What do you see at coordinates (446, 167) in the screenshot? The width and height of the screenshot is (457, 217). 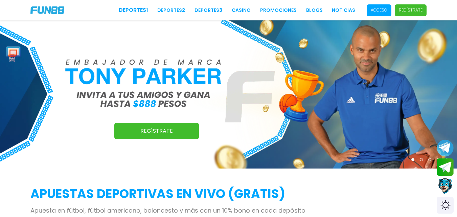 I see `button: Join telegram` at bounding box center [446, 167].